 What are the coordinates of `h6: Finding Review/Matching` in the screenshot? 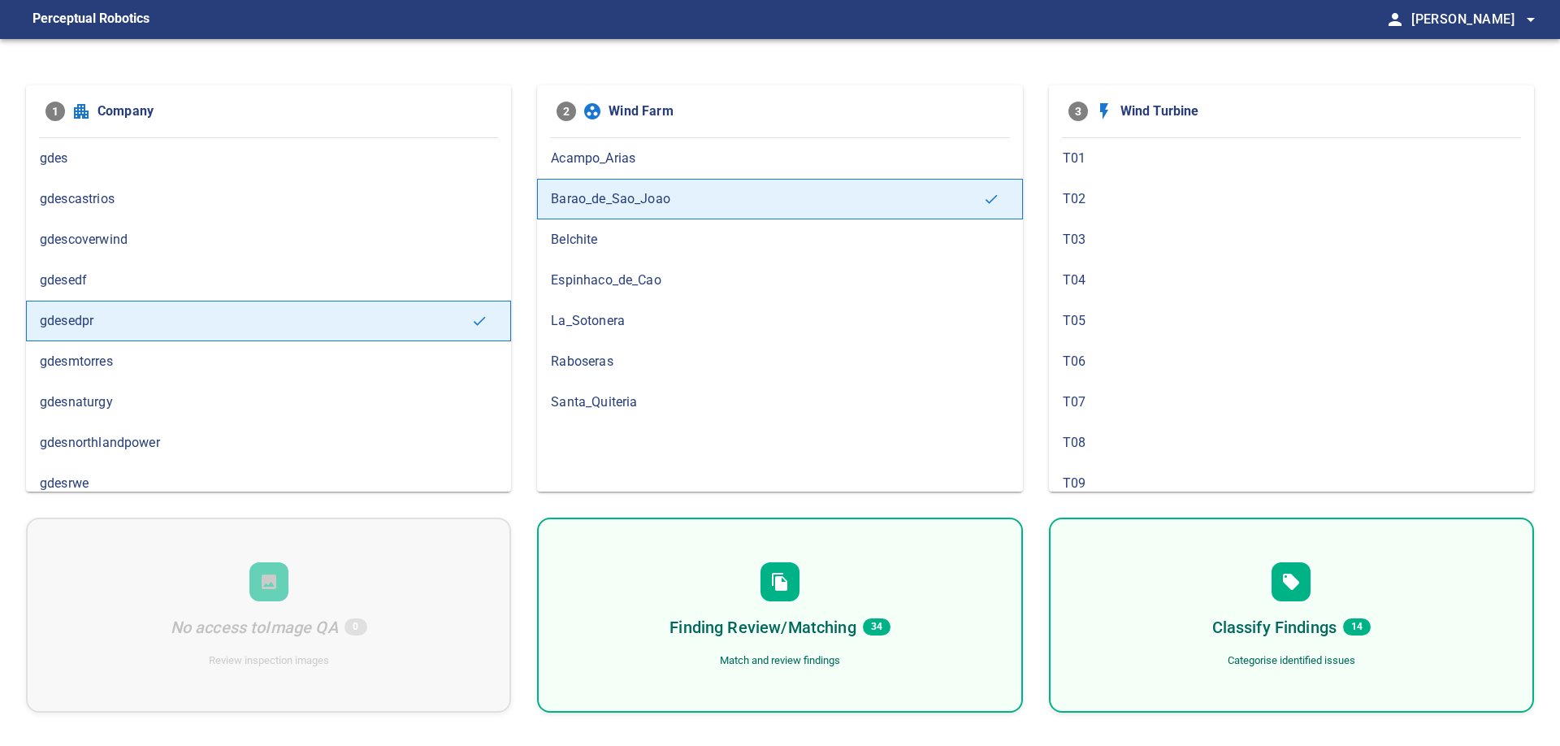 It's located at (762, 627).